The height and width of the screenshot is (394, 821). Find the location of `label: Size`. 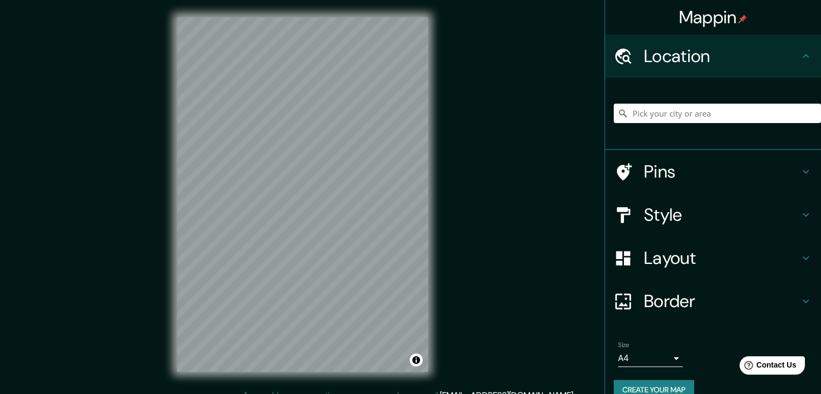

label: Size is located at coordinates (624, 345).